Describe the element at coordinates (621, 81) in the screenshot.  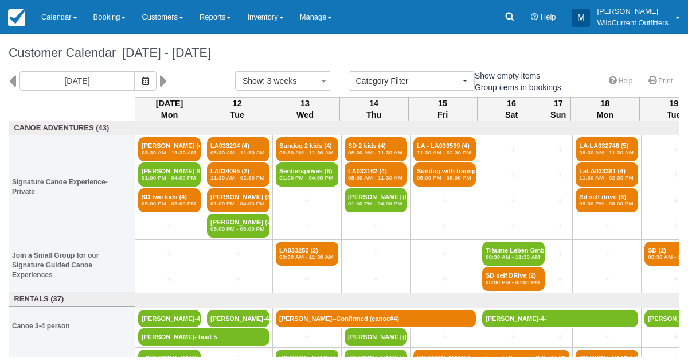
I see `a: Help` at that location.